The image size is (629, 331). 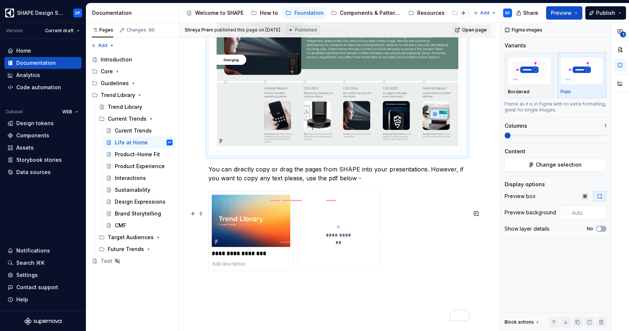 I want to click on div: Product-Home Fit, so click(x=137, y=154).